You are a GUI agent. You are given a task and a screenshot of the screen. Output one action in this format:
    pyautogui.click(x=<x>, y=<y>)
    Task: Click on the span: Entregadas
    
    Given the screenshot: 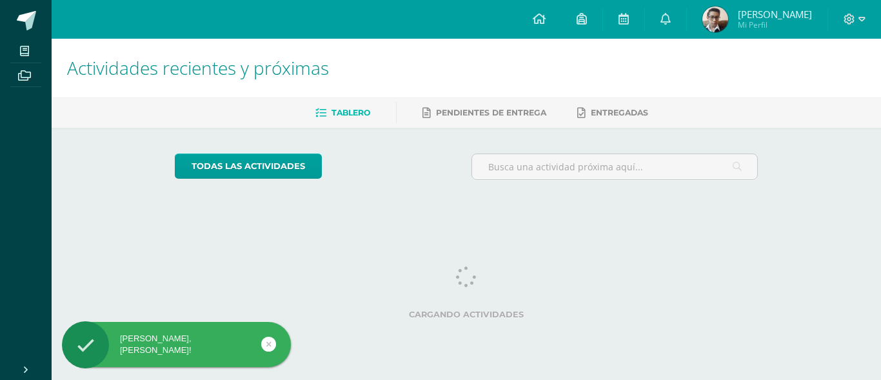 What is the action you would take?
    pyautogui.click(x=619, y=112)
    